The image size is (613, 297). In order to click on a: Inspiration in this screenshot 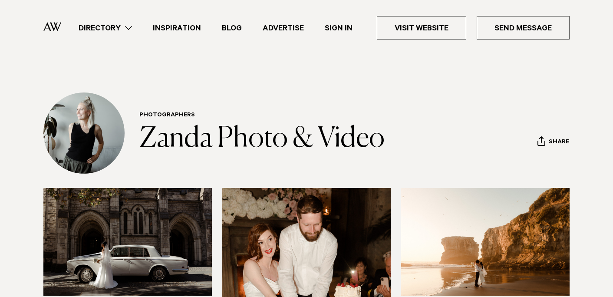, I will do `click(177, 28)`.